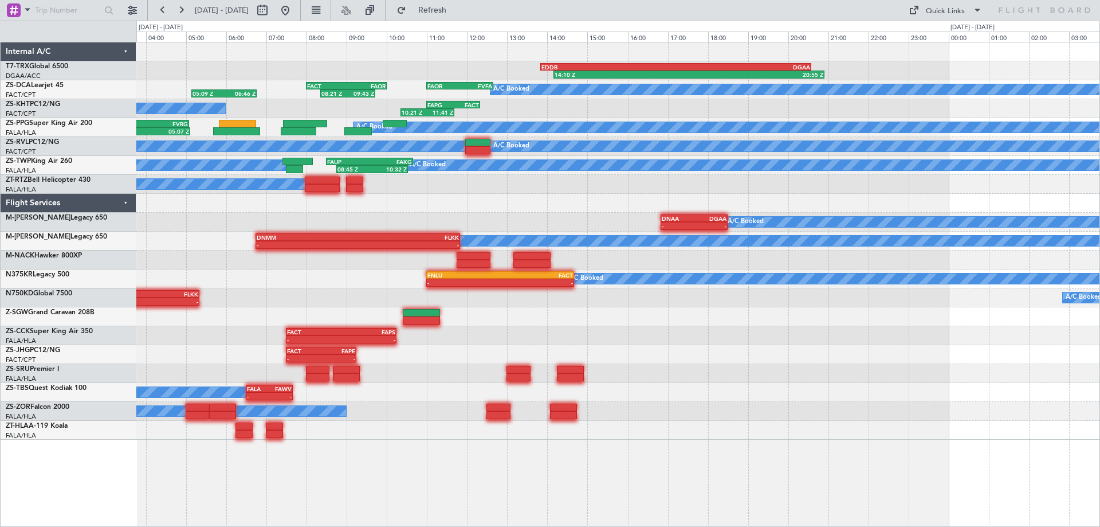 The width and height of the screenshot is (1100, 527). Describe the element at coordinates (258, 389) in the screenshot. I see `div: FALA` at that location.